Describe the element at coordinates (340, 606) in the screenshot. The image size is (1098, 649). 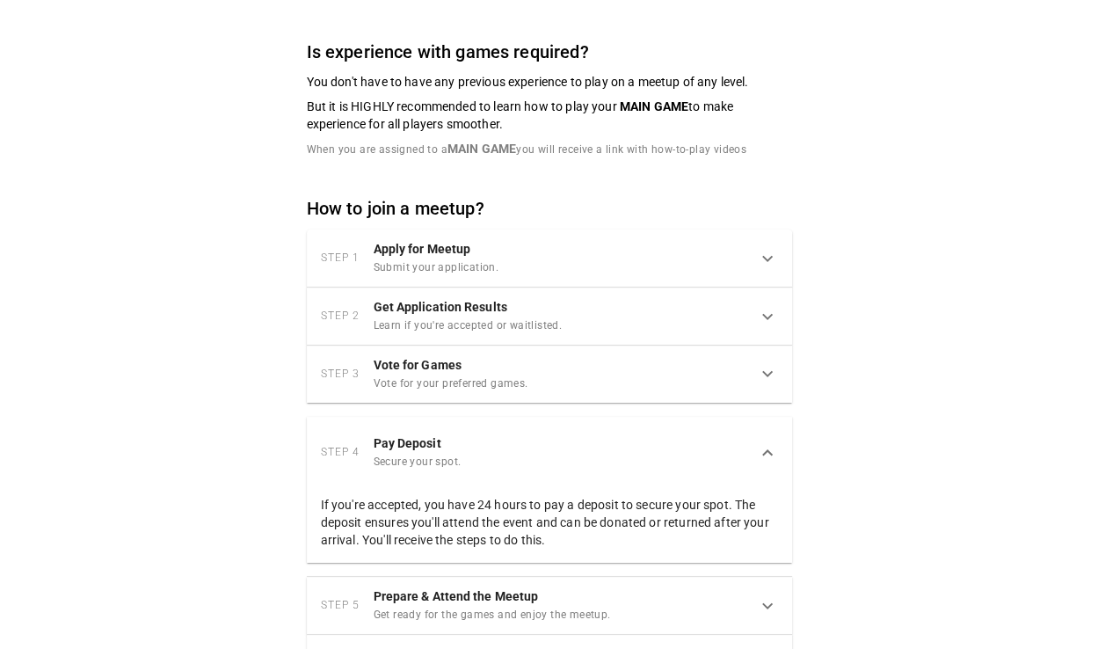
I see `span: Step 5` at that location.